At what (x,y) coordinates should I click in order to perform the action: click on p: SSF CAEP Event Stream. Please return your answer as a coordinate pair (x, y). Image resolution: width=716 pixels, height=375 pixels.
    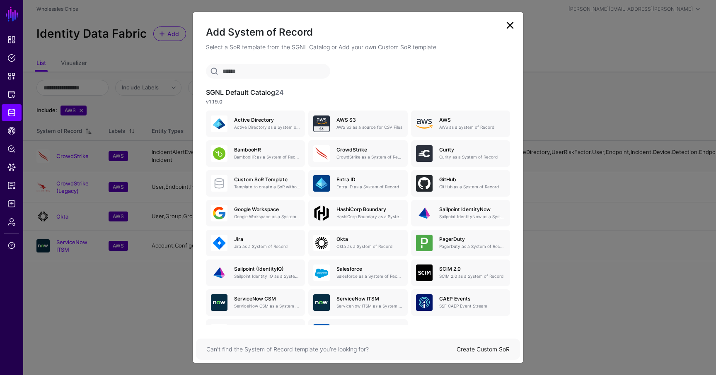
    Looking at the image, I should click on (472, 306).